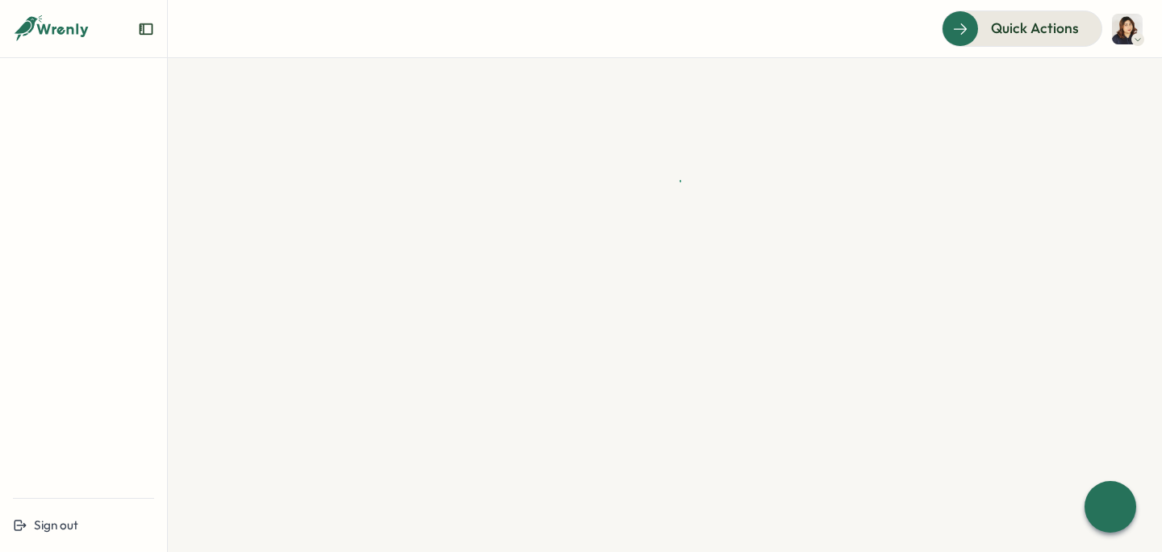  What do you see at coordinates (1128, 29) in the screenshot?
I see `img: Zara Malik` at bounding box center [1128, 29].